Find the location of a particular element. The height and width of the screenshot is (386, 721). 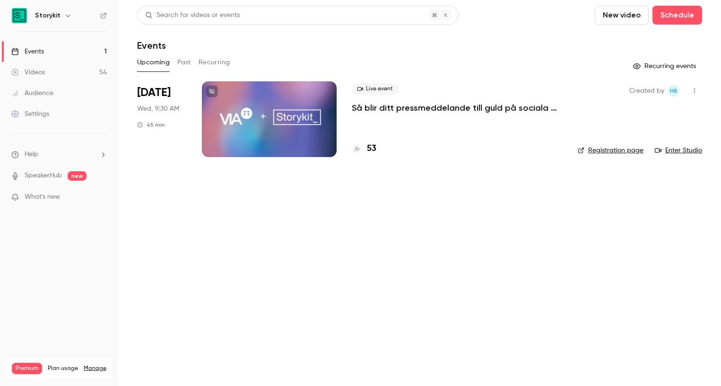

span: Plan usage is located at coordinates (63, 368).